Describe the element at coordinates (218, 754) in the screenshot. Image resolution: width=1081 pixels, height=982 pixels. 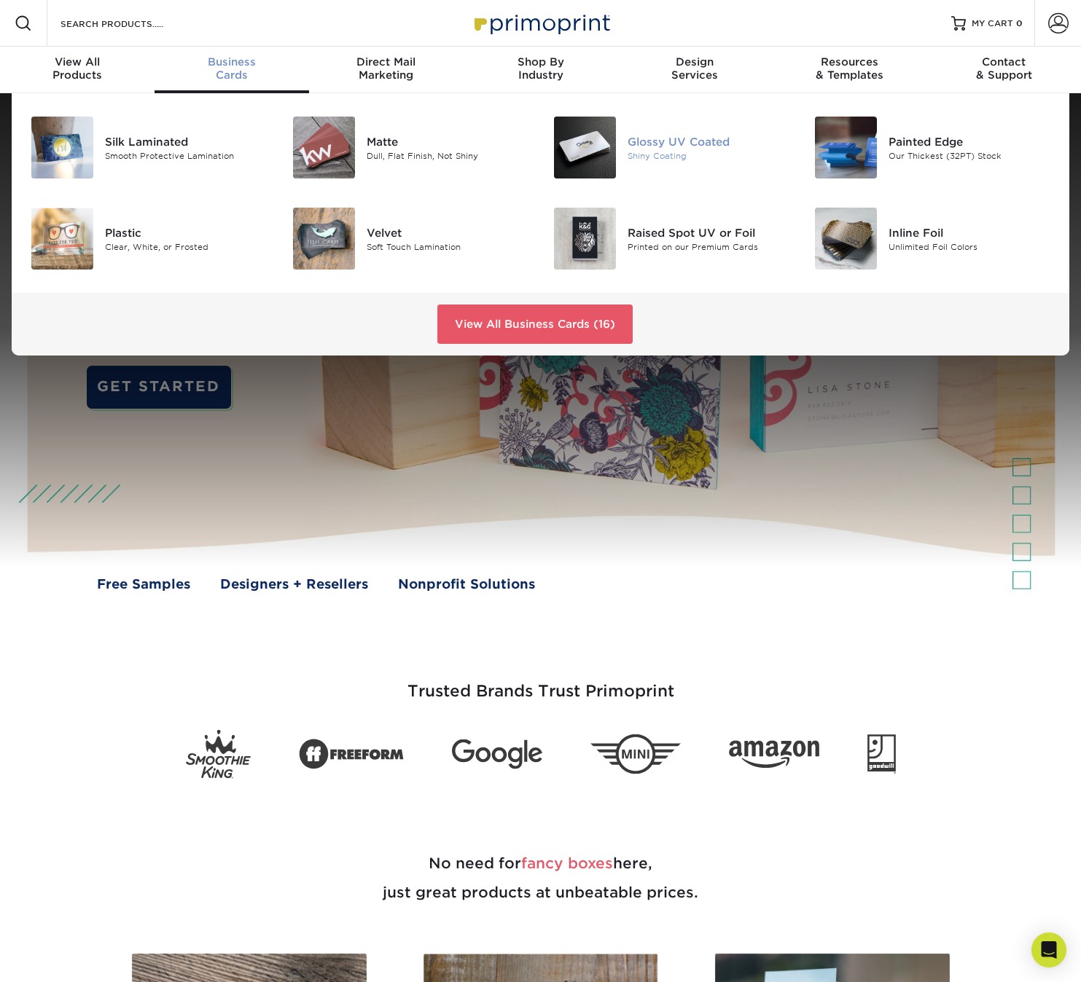
I see `img: Smoothie King` at that location.